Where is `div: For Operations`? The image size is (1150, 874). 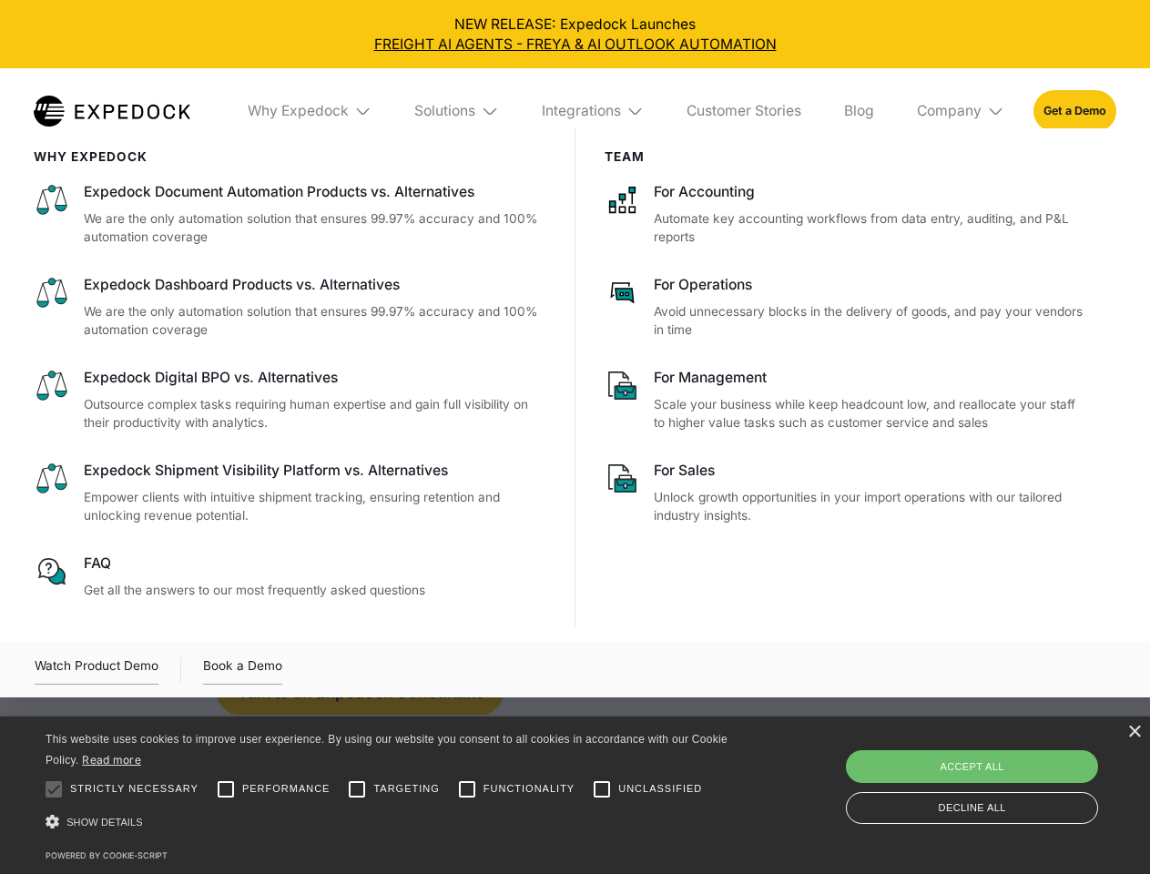
div: For Operations is located at coordinates (870, 285).